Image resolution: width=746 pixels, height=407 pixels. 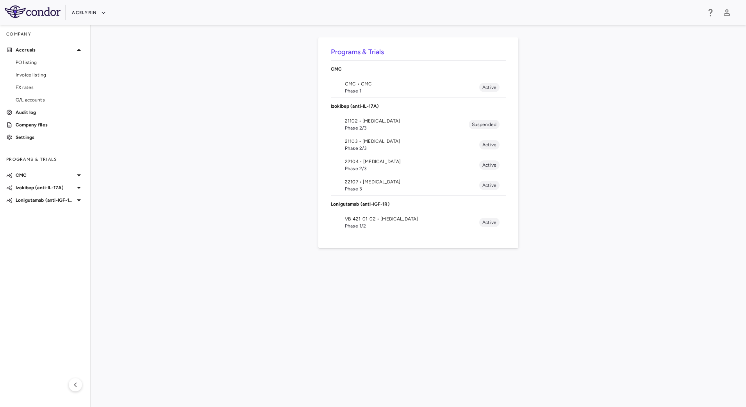 I want to click on span: Phase 3, so click(x=412, y=189).